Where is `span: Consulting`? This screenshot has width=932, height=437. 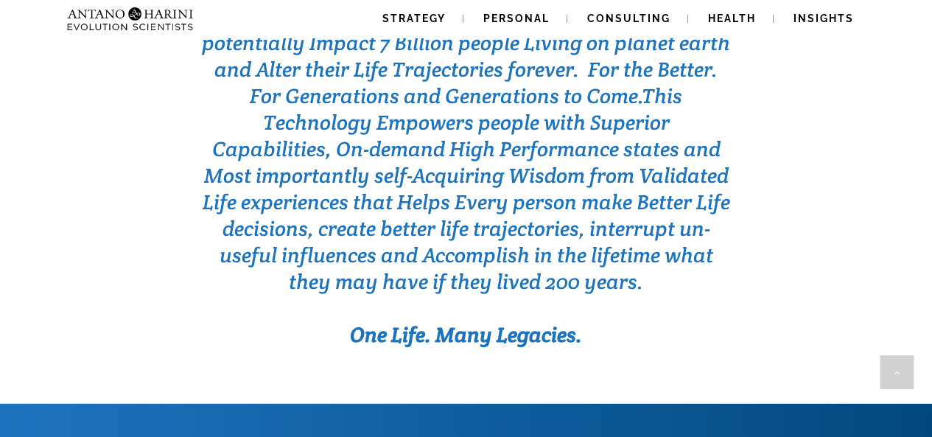 span: Consulting is located at coordinates (628, 18).